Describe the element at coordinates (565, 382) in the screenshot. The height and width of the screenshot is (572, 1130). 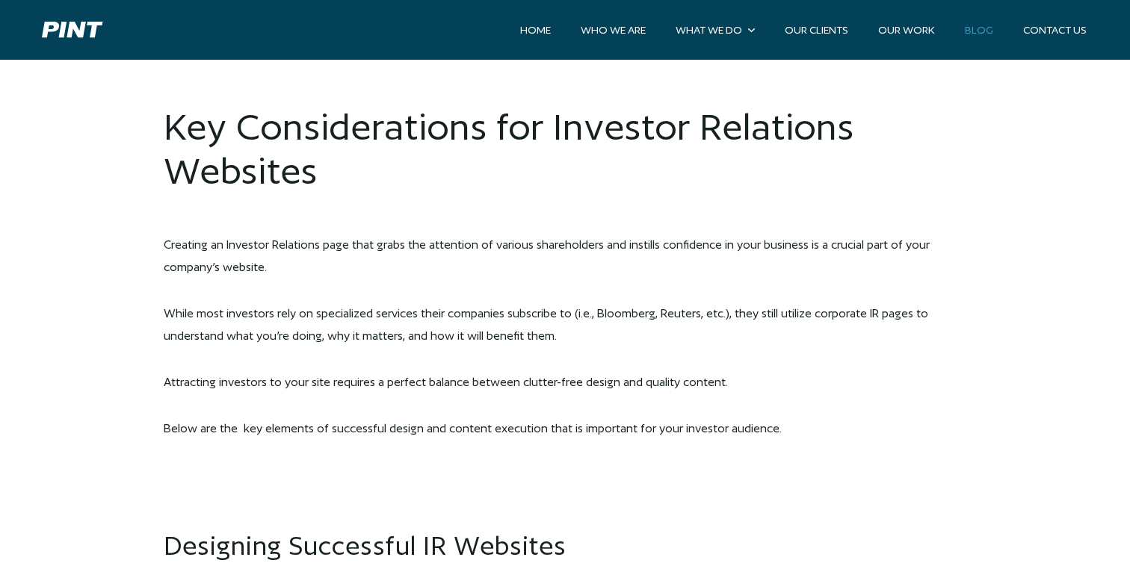
I see `p: Attracting investors to your site requires a perfect balance between clutter-free design and qual...` at that location.